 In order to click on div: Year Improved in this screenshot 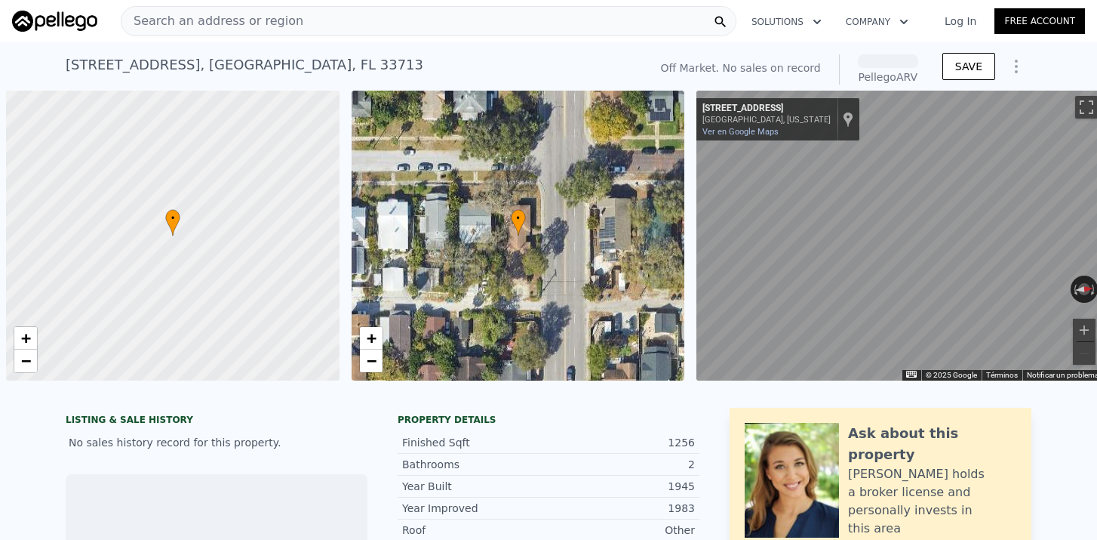, I will do `click(475, 508)`.